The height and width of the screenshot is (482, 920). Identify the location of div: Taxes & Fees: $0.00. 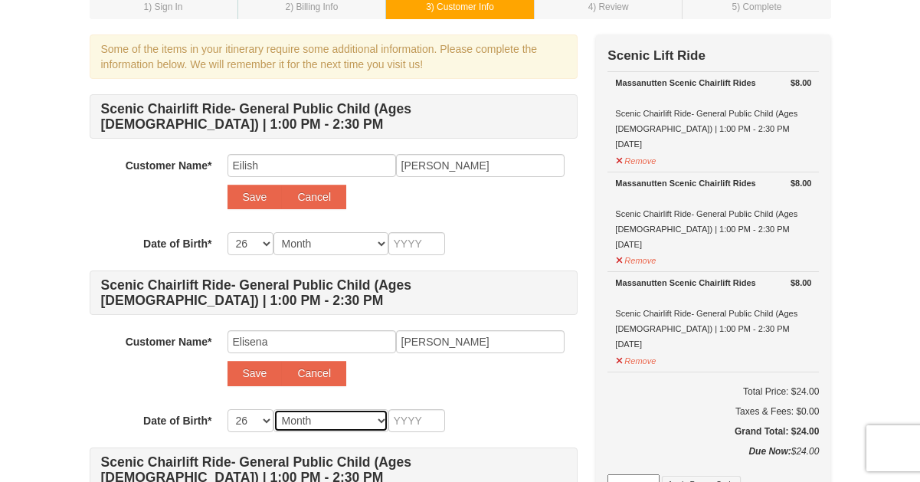
(713, 411).